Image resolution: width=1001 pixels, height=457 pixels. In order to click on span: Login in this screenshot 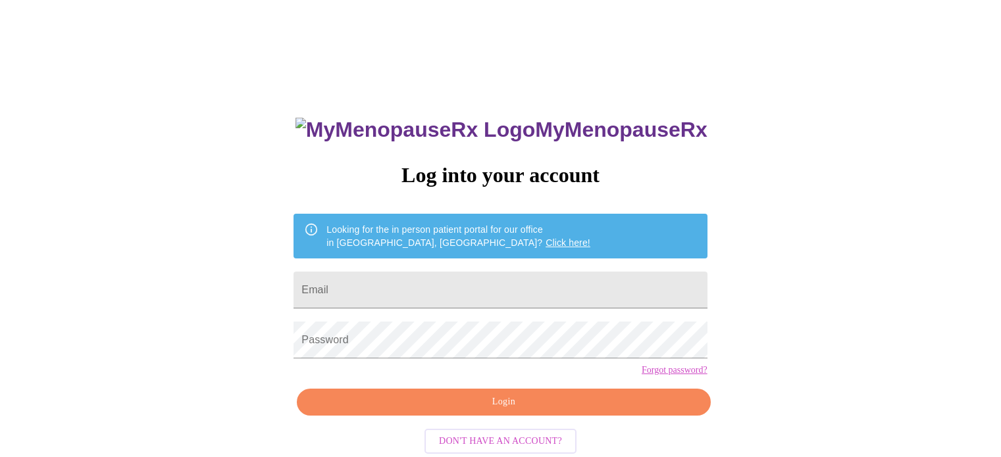, I will do `click(503, 402)`.